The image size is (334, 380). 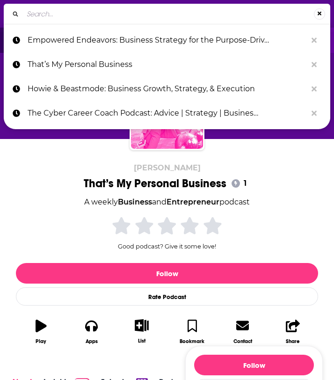 I want to click on div: Share, so click(x=293, y=341).